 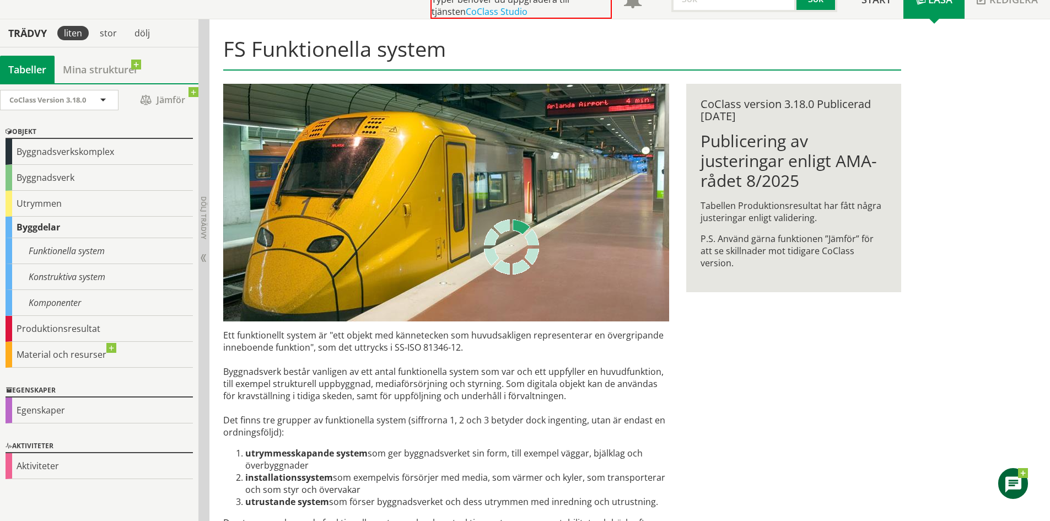 I want to click on div: Produktionsresultat, so click(x=99, y=328).